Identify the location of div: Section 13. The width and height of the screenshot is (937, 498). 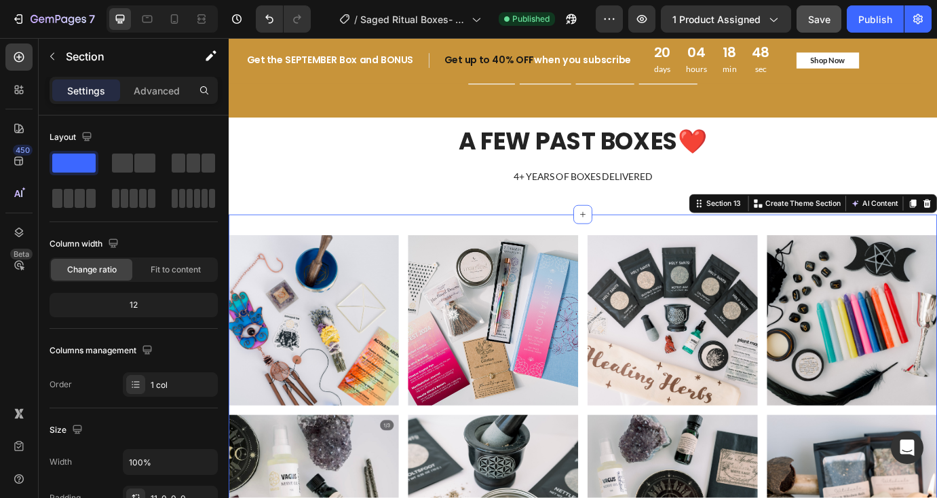
(569, 190).